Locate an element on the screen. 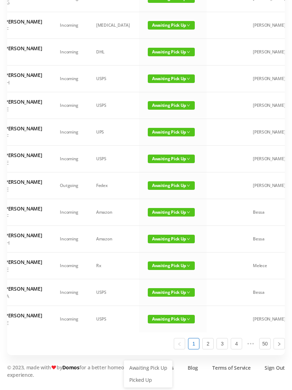  li: Next 5 Pages is located at coordinates (250, 343).